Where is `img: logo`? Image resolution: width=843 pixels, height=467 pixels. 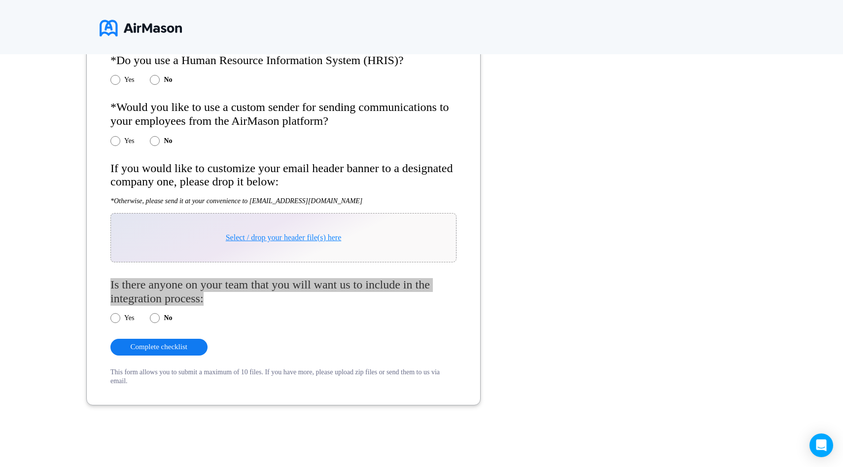 img: logo is located at coordinates (141, 28).